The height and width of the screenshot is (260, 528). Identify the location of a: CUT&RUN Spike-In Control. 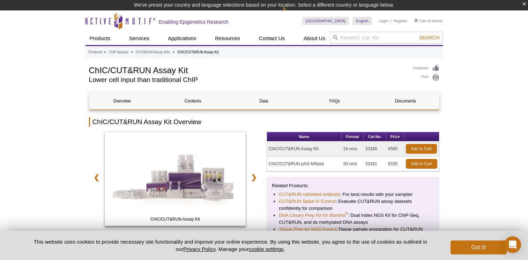
(307, 202).